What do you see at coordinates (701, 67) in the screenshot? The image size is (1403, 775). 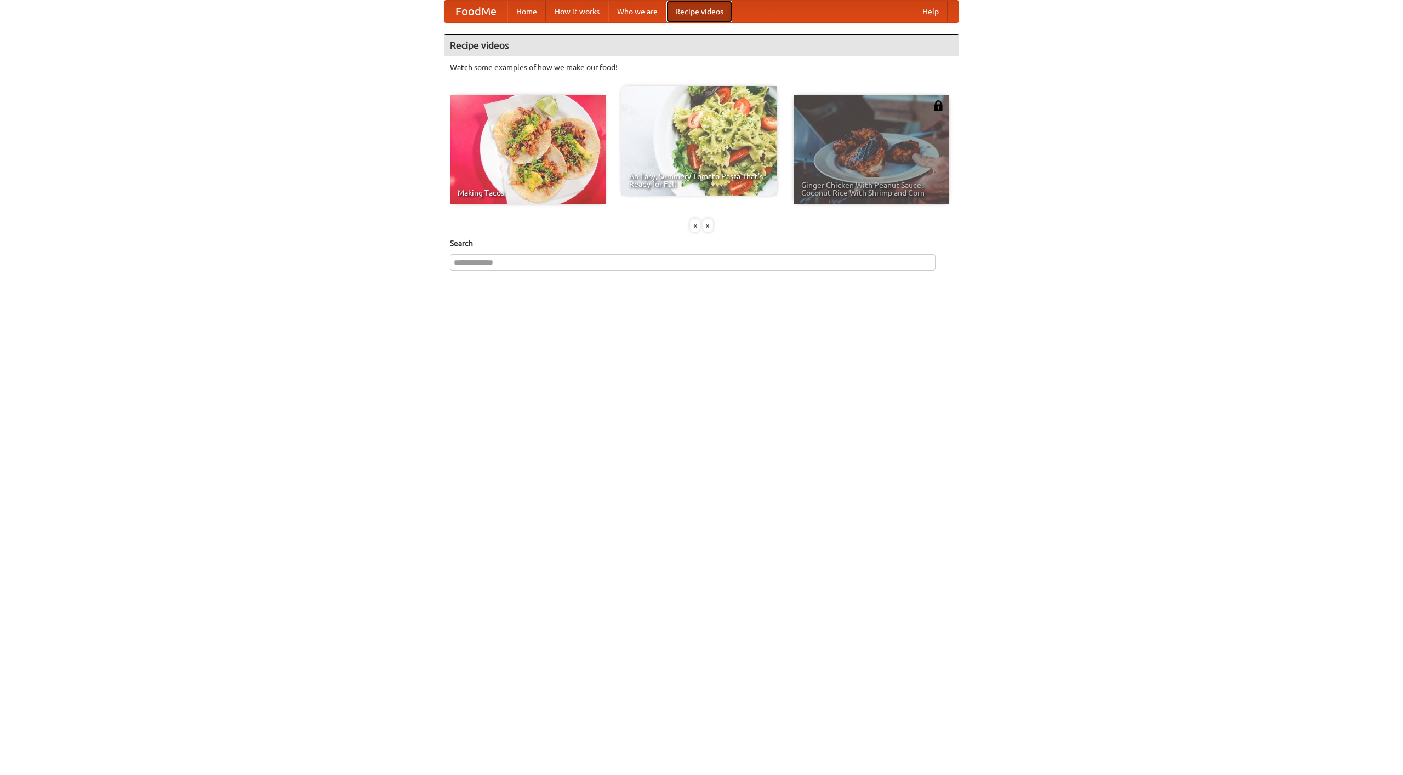 I see `p: Watch some examples of how we make our food!` at bounding box center [701, 67].